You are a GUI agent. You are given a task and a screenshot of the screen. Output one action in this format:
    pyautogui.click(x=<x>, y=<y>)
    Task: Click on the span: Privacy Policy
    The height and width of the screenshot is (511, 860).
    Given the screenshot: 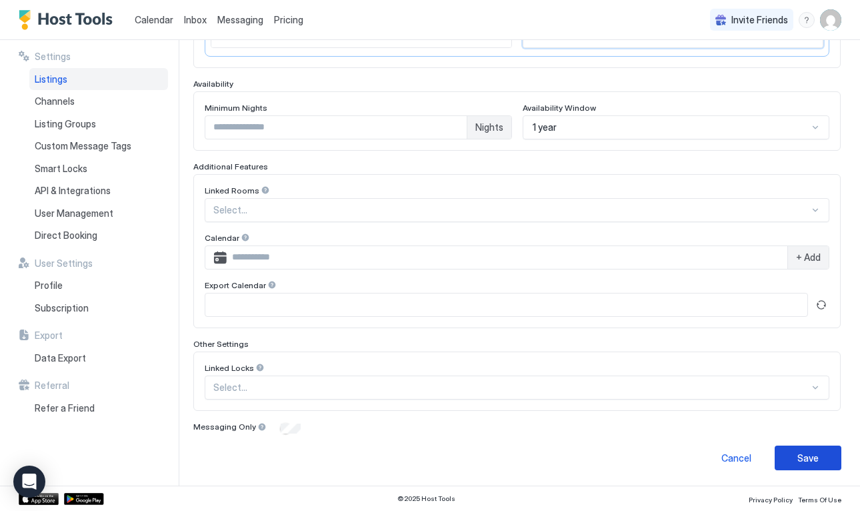 What is the action you would take?
    pyautogui.click(x=771, y=499)
    